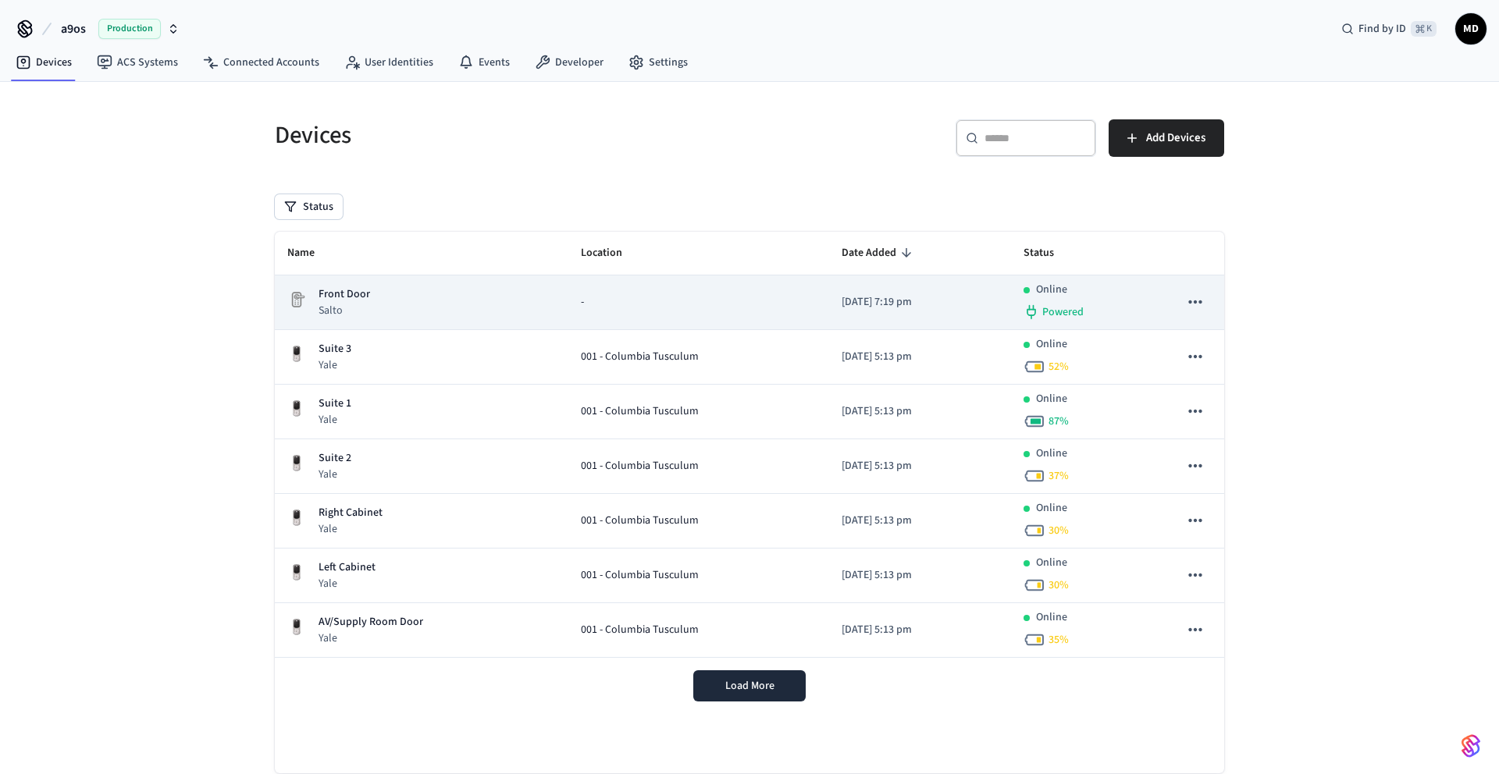 Image resolution: width=1499 pixels, height=774 pixels. I want to click on span: Powered, so click(1062, 312).